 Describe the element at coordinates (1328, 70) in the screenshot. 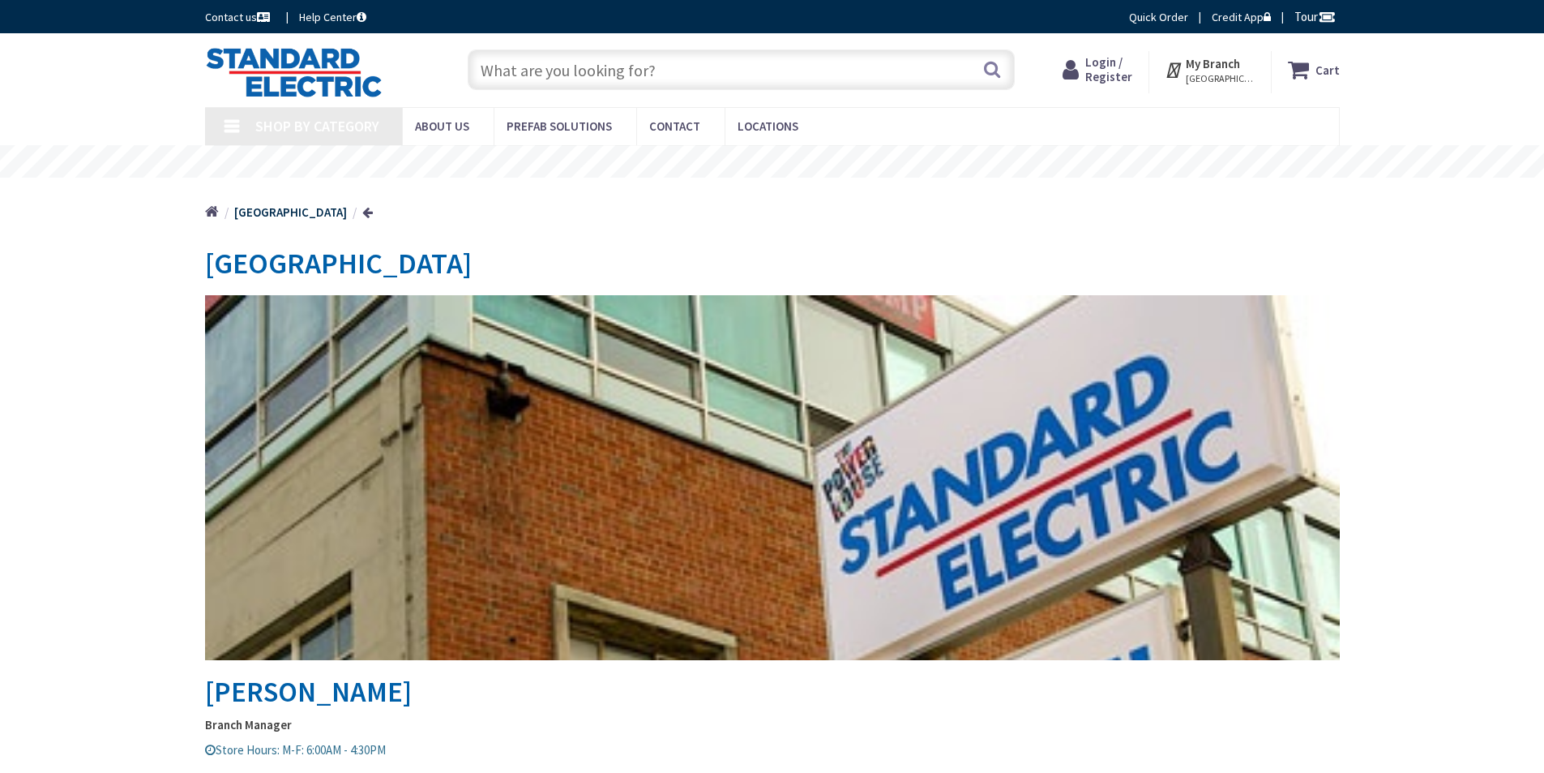

I see `strong: Cart` at that location.